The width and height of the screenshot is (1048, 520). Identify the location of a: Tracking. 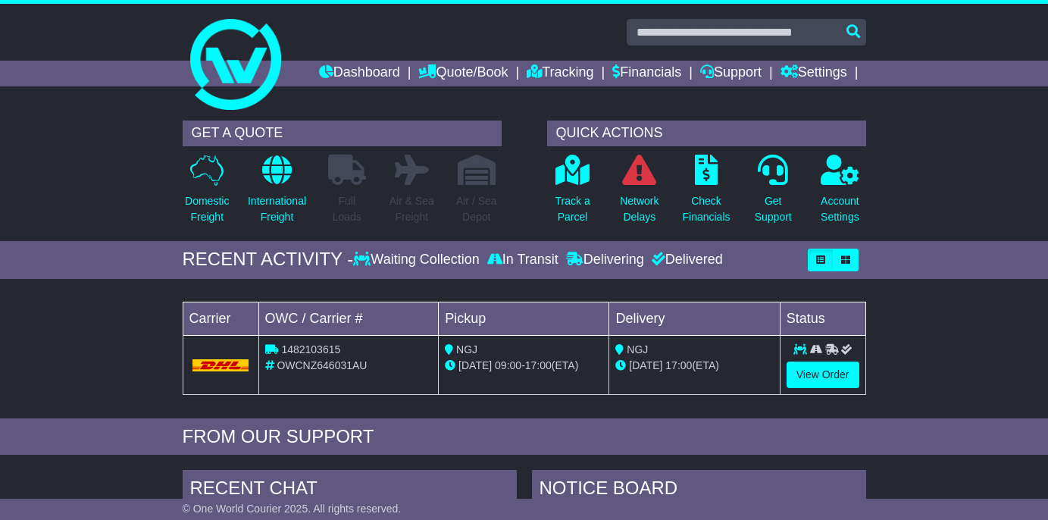
(560, 74).